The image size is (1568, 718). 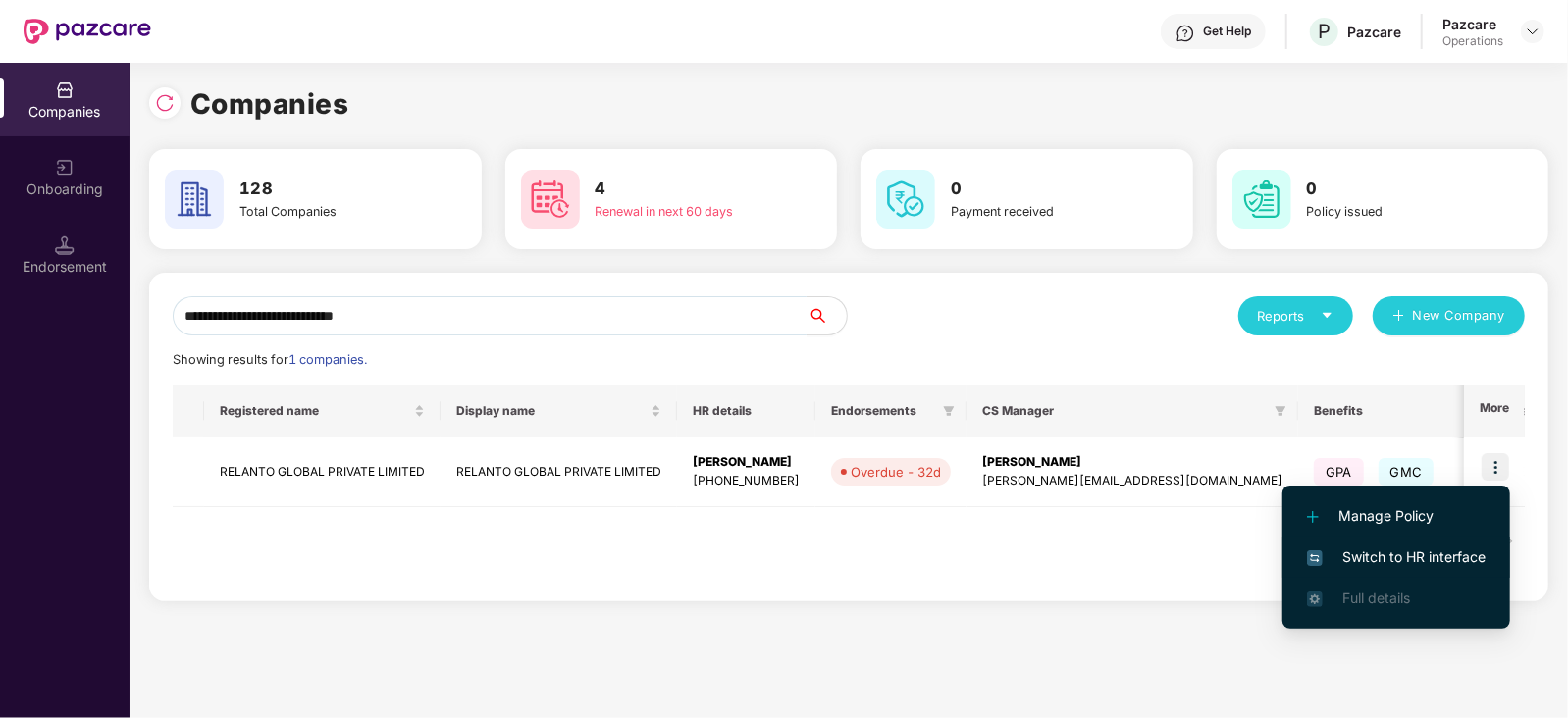 I want to click on img: svg+xml;base64,PHN2ZyB4bWxucz0iaHR0cDovL3d3dy53My5vcmcvMjAwMC9zdmciIHdpZHRoPSIxNiIgaGVpZ2h0PSIxNi..., so click(x=1315, y=558).